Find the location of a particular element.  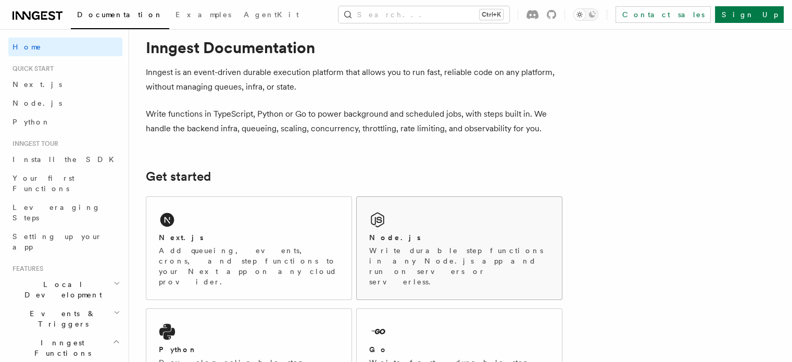

button: Events & Triggers is located at coordinates (65, 319).